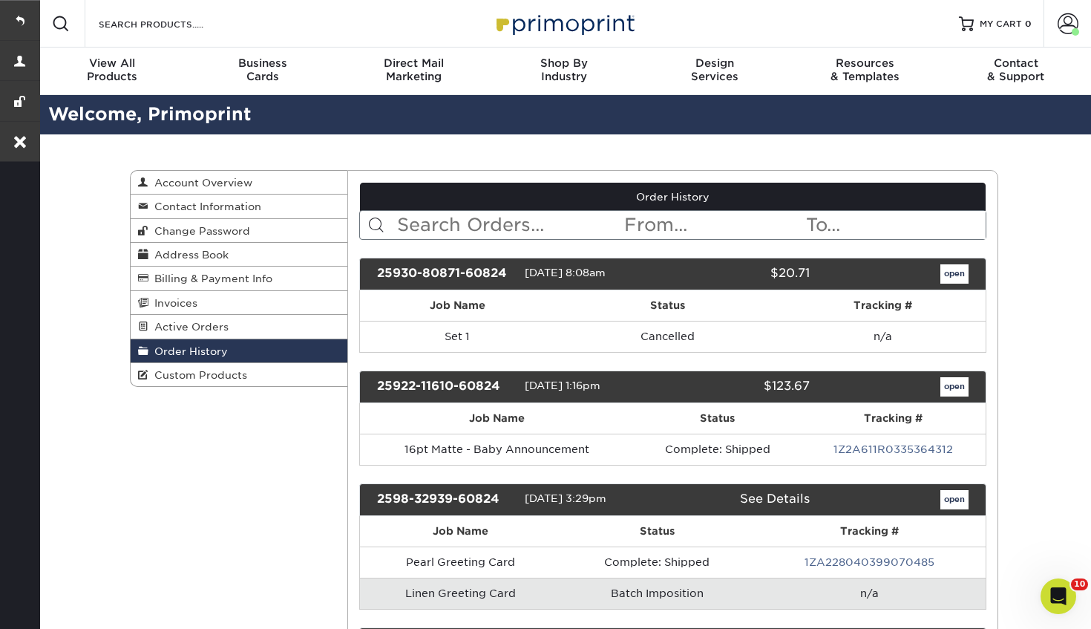  I want to click on div: 25930-80871-60824, so click(445, 274).